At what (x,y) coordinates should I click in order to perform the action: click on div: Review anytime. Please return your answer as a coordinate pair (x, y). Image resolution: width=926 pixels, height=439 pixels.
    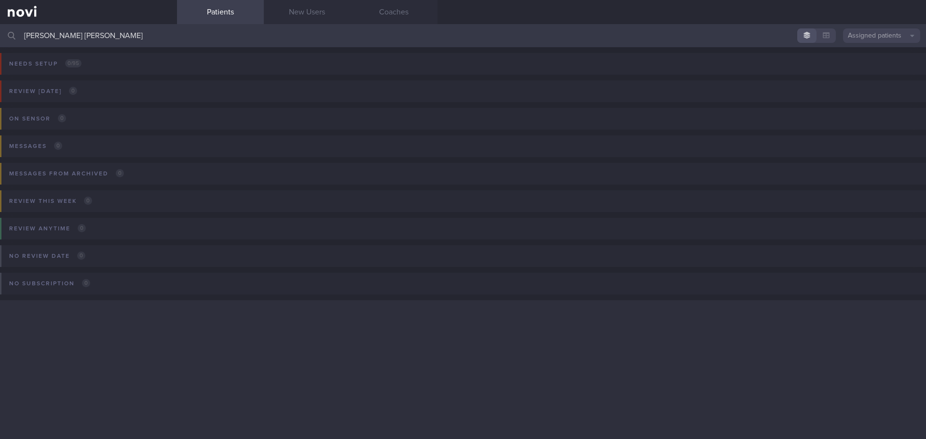
    Looking at the image, I should click on (47, 229).